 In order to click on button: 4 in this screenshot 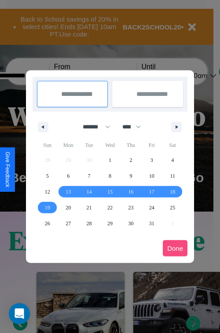, I will do `click(173, 160)`.